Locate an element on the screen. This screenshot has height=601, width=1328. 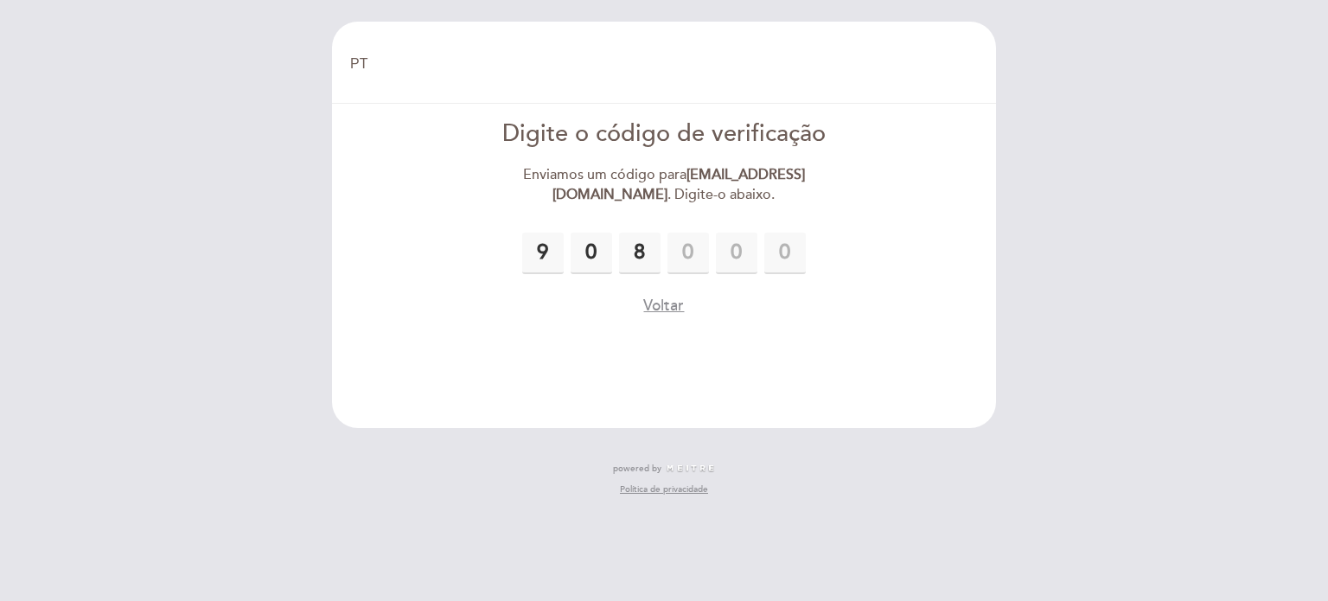
span: powered by is located at coordinates (637, 469).